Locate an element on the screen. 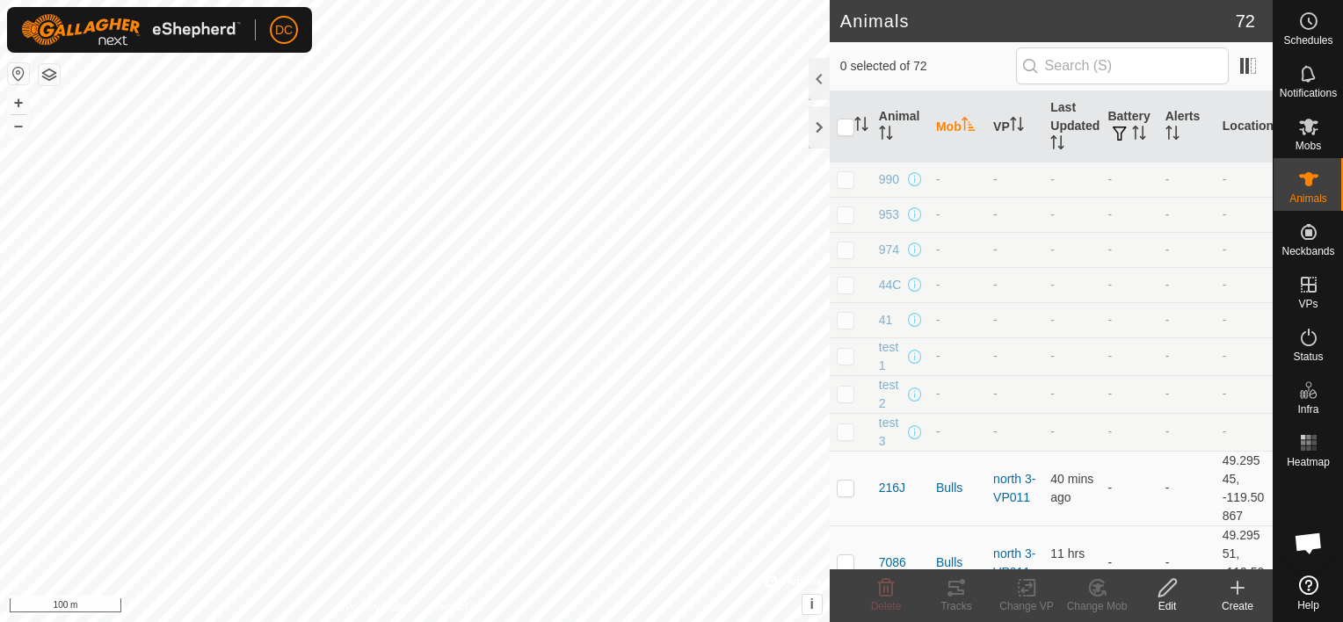  span: Mobs is located at coordinates (1308, 146).